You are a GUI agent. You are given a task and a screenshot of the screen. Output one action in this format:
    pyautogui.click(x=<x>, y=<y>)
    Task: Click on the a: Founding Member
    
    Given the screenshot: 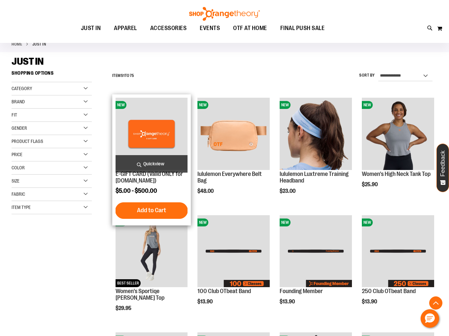 What is the action you would take?
    pyautogui.click(x=301, y=291)
    